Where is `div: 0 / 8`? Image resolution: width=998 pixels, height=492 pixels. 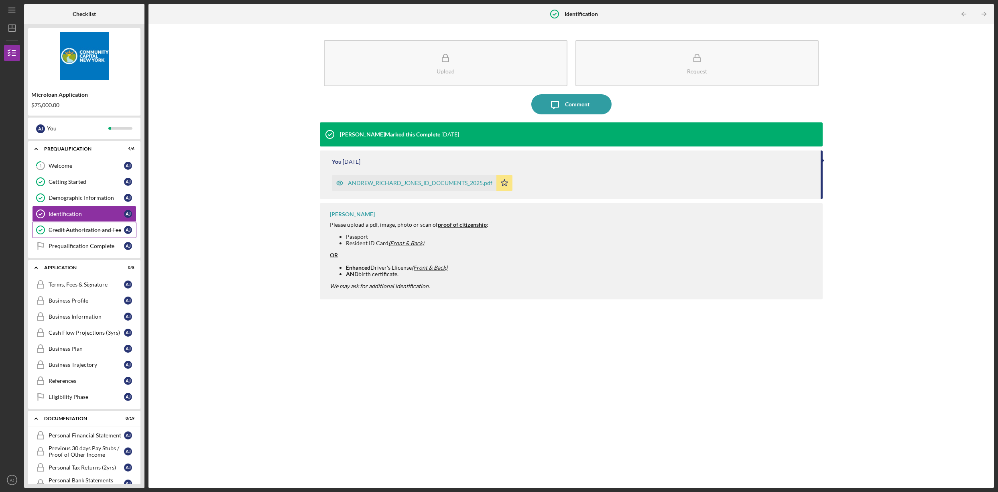
div: 0 / 8 is located at coordinates (127, 268).